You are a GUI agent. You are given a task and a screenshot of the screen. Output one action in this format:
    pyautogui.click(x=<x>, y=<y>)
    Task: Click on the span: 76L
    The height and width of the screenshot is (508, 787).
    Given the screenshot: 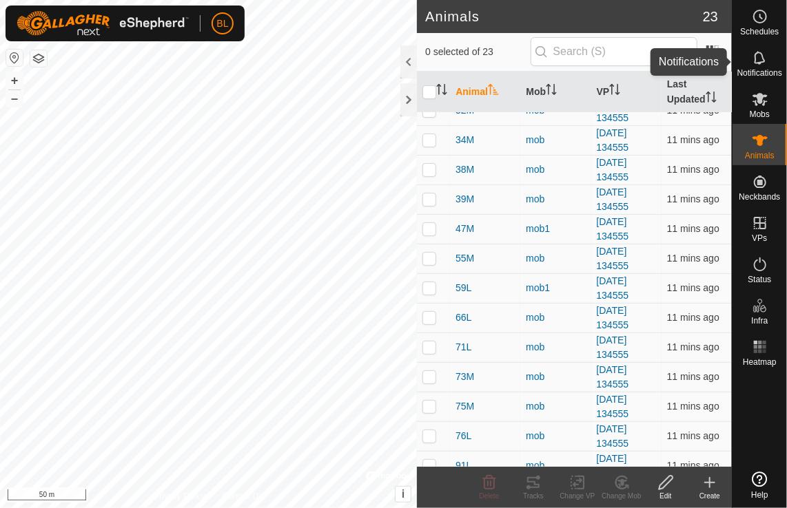 What is the action you would take?
    pyautogui.click(x=463, y=436)
    